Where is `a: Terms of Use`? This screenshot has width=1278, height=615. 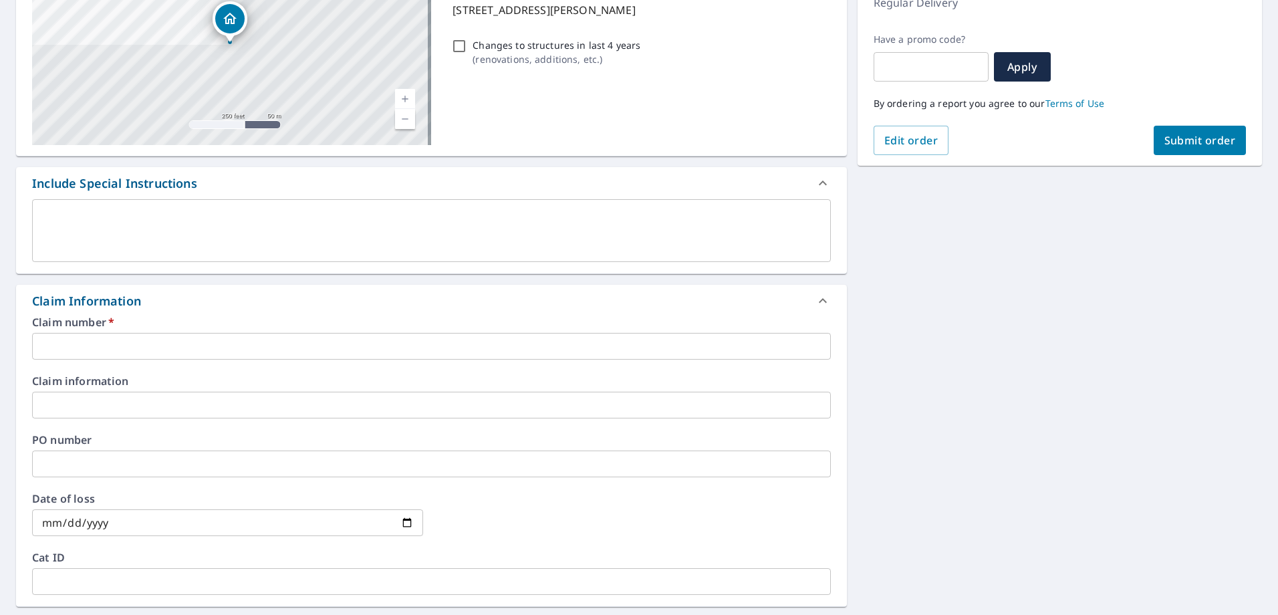 a: Terms of Use is located at coordinates (1075, 103).